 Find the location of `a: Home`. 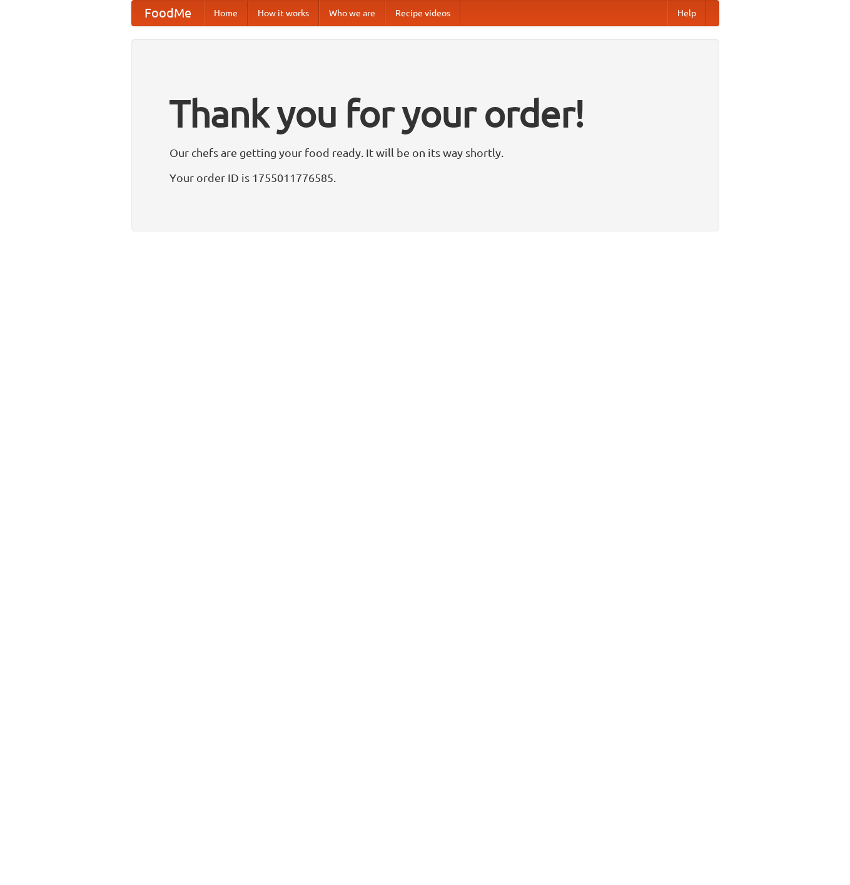

a: Home is located at coordinates (226, 13).